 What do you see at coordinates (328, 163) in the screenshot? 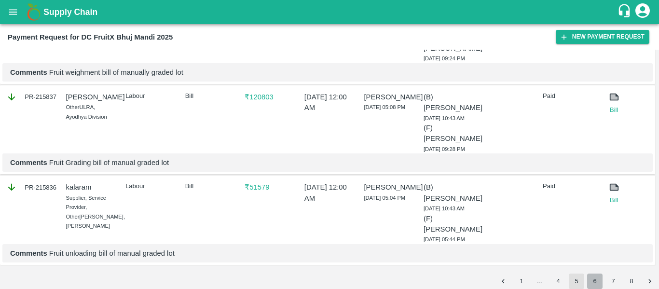
I see `p: Fruit Grading bill of manual graded lot` at bounding box center [328, 163].